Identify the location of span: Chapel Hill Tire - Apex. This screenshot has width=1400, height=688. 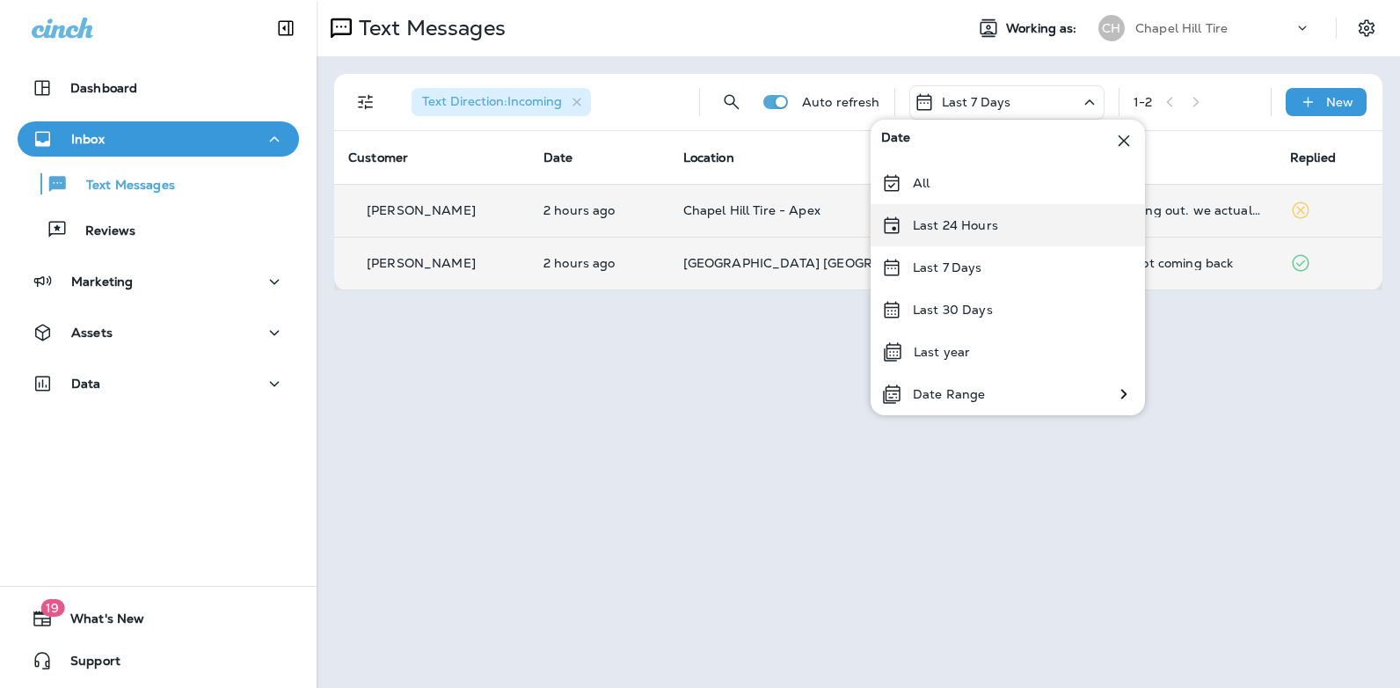
(752, 210).